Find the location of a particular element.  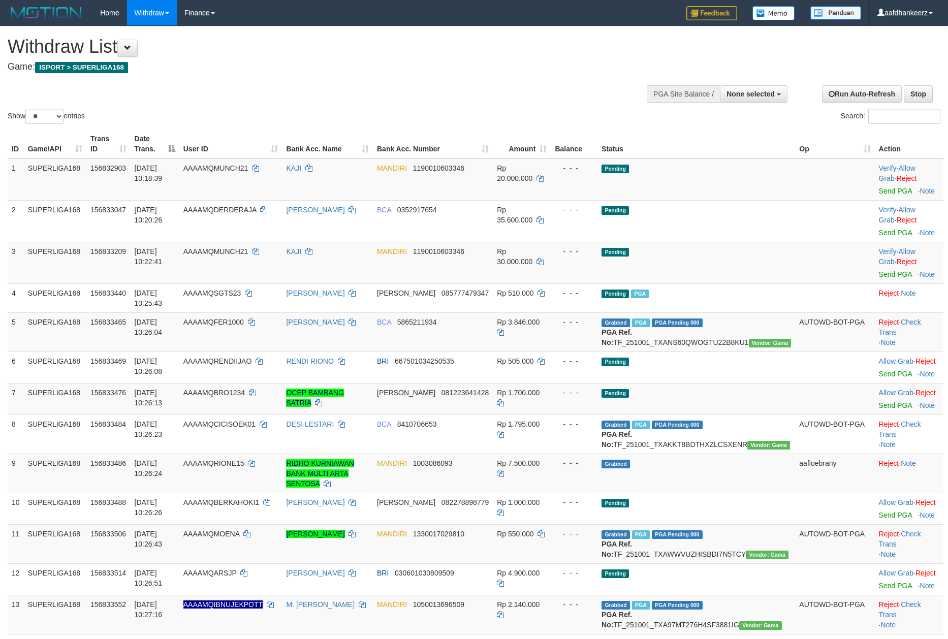

th: Amount: activate to sort column ascending is located at coordinates (522, 144).